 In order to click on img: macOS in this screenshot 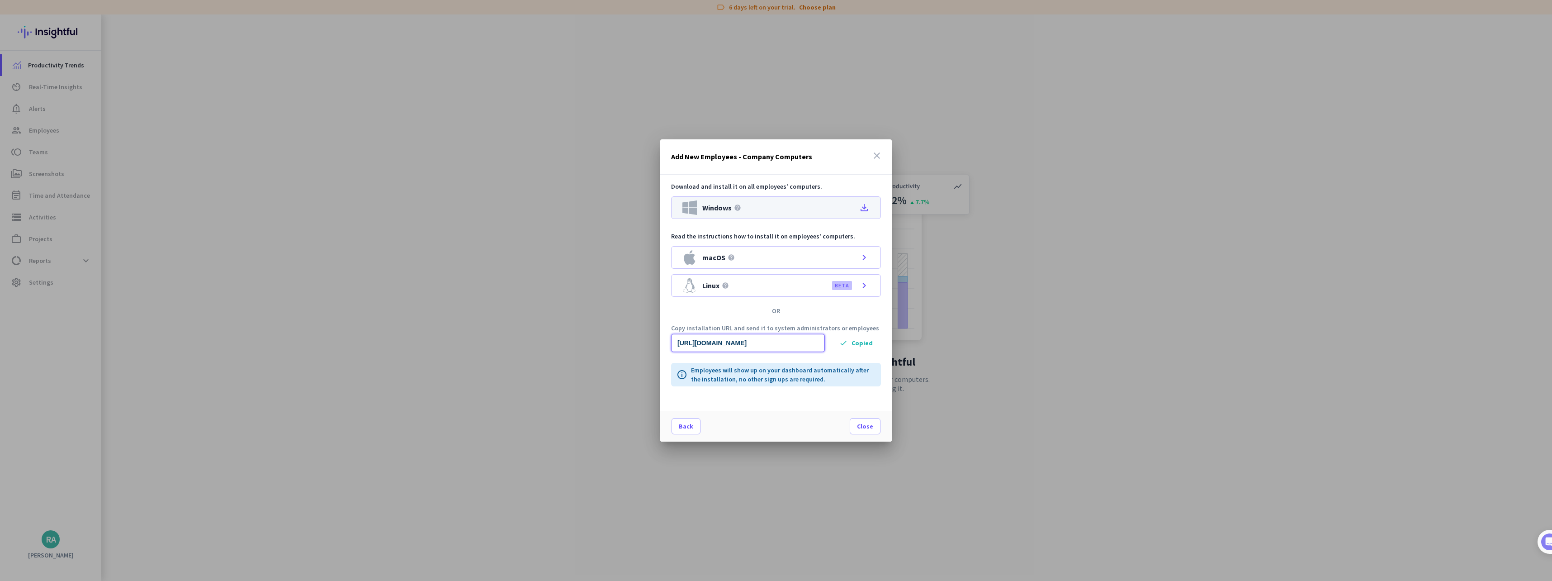, I will do `click(690, 257)`.